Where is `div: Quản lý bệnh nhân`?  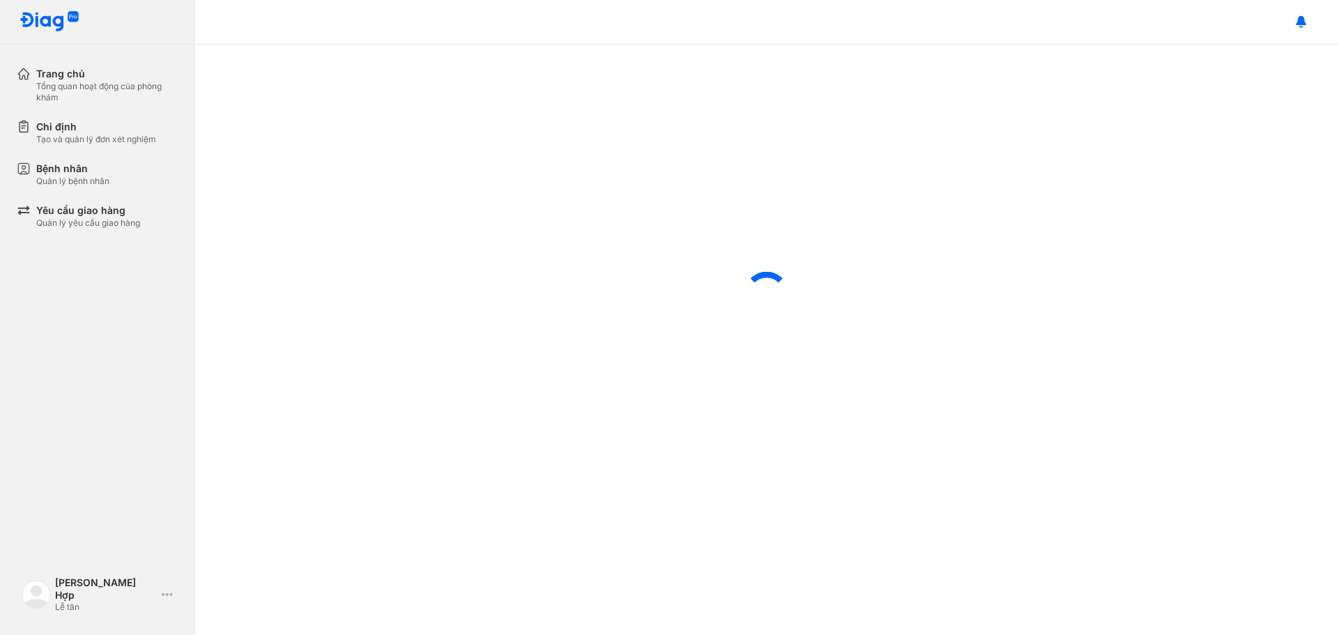
div: Quản lý bệnh nhân is located at coordinates (72, 181).